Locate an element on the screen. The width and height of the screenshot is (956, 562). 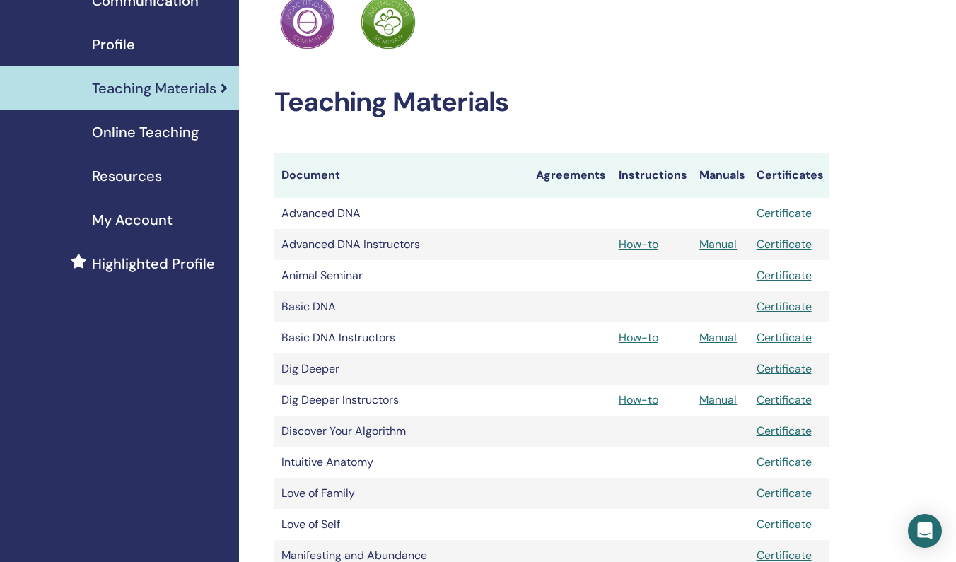
th: Certificates is located at coordinates (789, 175).